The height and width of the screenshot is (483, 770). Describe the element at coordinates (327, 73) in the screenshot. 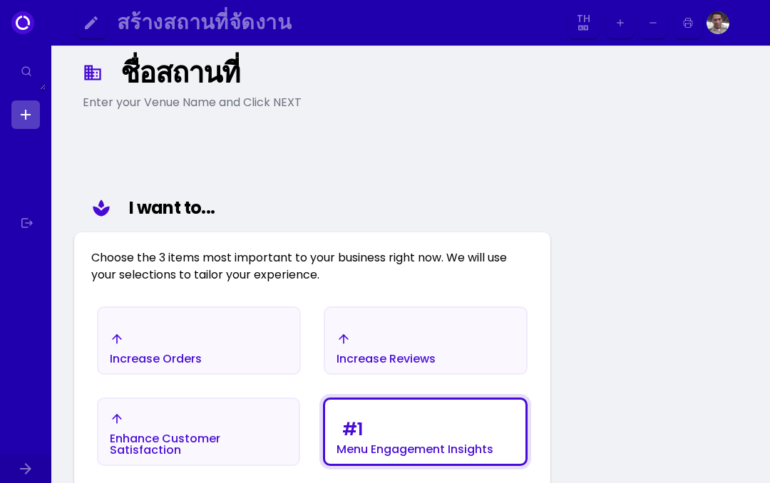

I see `div: ชื่อสถานที่` at that location.